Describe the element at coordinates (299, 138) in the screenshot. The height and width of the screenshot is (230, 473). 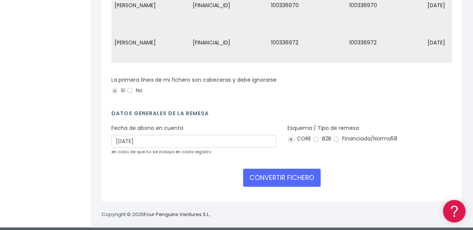
I see `label: CORE` at that location.